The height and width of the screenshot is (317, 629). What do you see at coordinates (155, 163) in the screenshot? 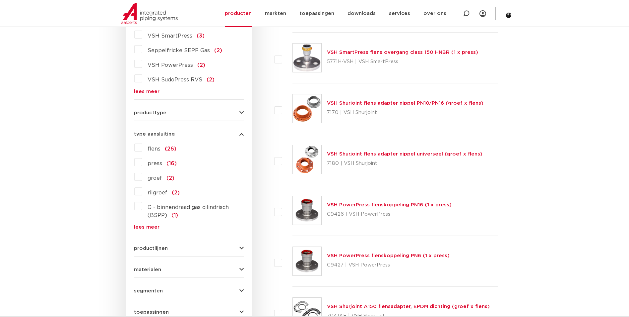
I see `span: press` at bounding box center [155, 163].